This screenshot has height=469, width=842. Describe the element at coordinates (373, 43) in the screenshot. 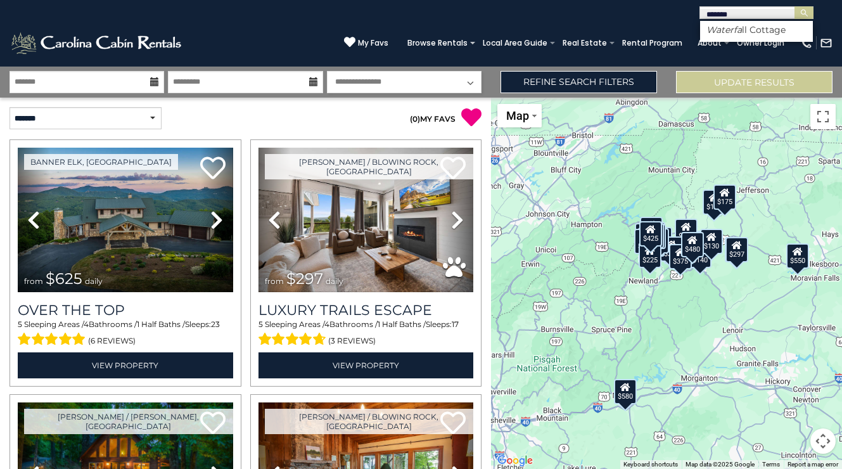

I see `span: My Favs` at that location.